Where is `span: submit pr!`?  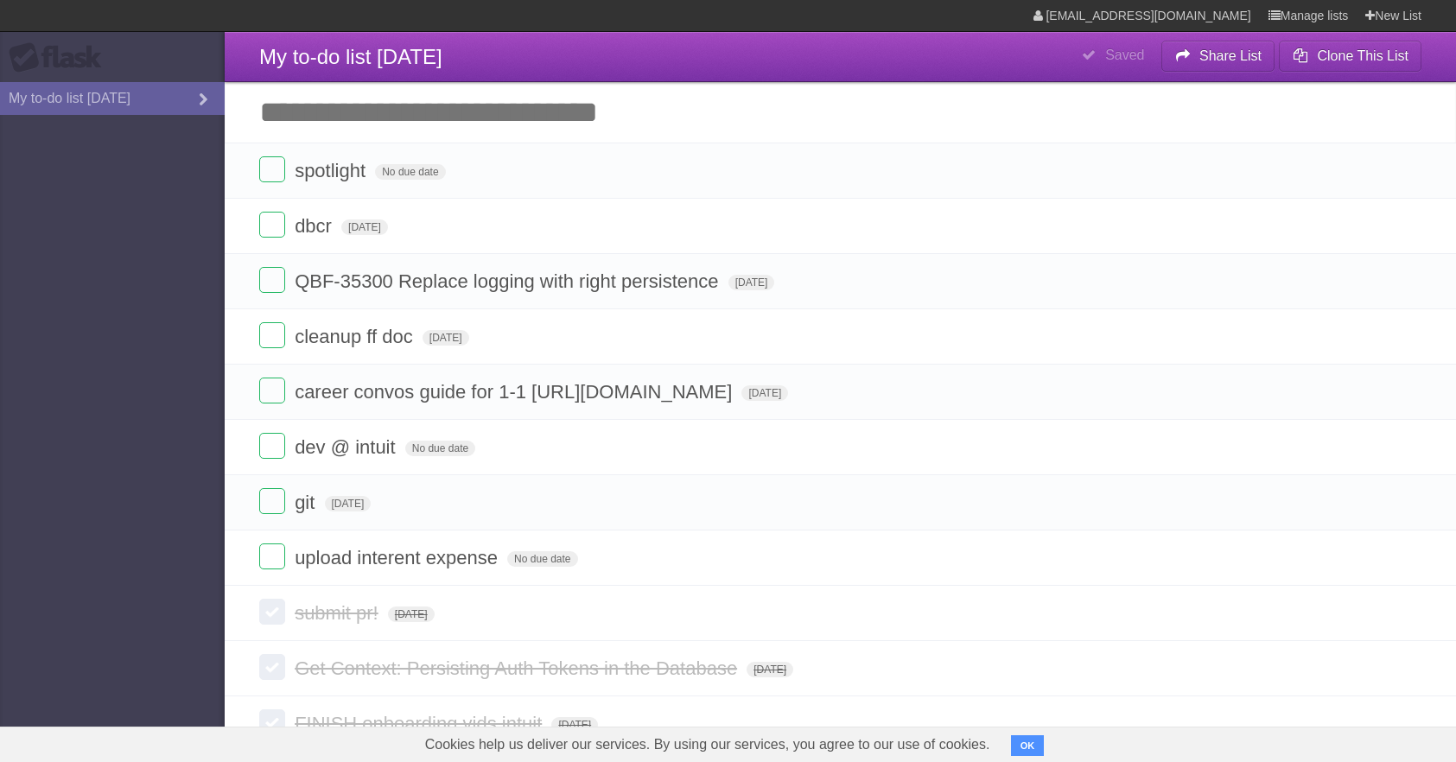 span: submit pr! is located at coordinates (339, 613).